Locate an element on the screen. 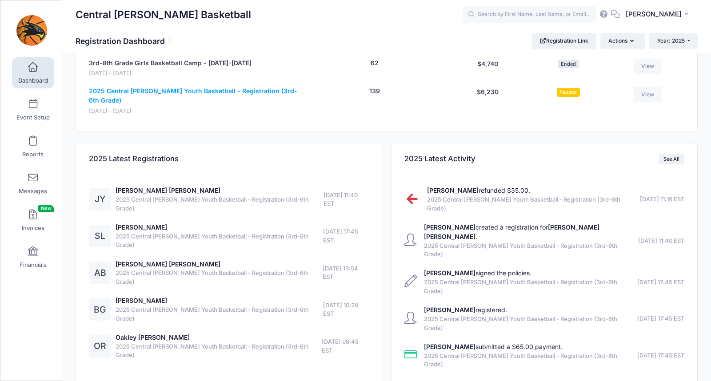 The height and width of the screenshot is (381, 711). span: Reports is located at coordinates (33, 154).